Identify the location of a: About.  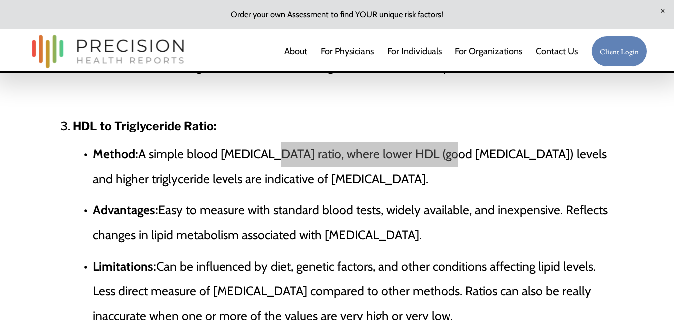
(296, 51).